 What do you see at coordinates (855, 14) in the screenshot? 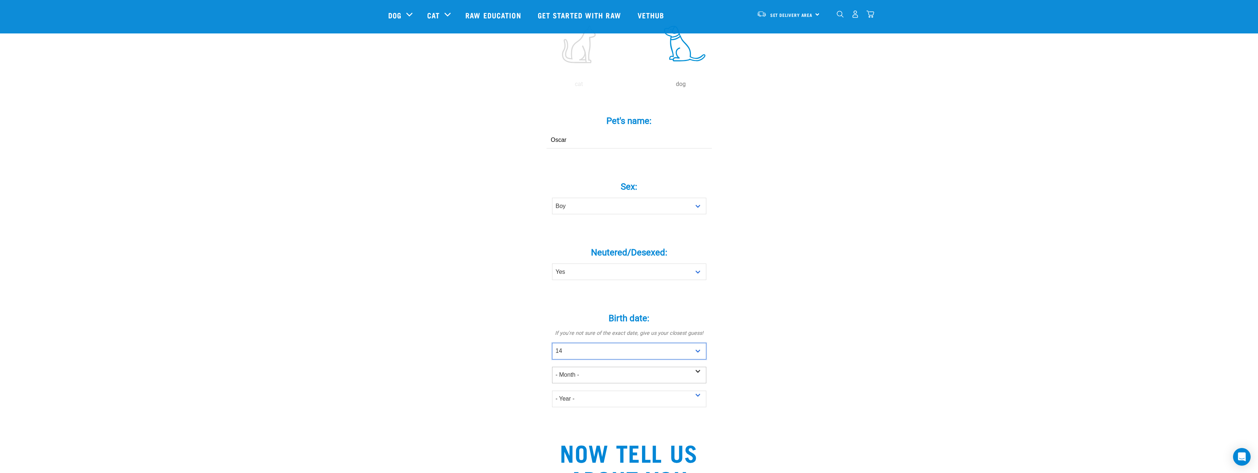
I see `img: user.png` at bounding box center [855, 14].